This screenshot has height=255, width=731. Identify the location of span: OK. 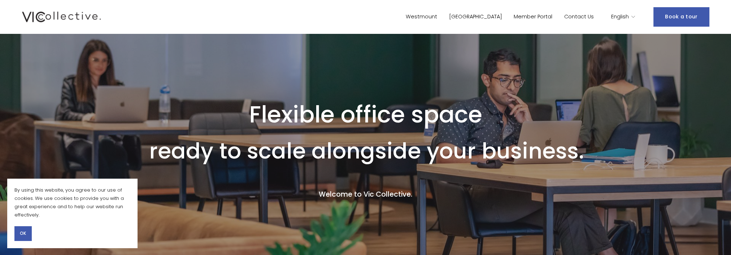
(23, 234).